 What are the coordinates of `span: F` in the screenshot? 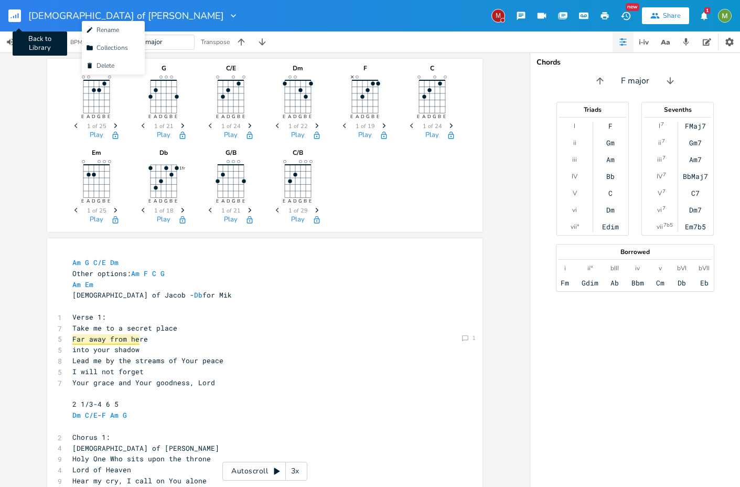 It's located at (104, 415).